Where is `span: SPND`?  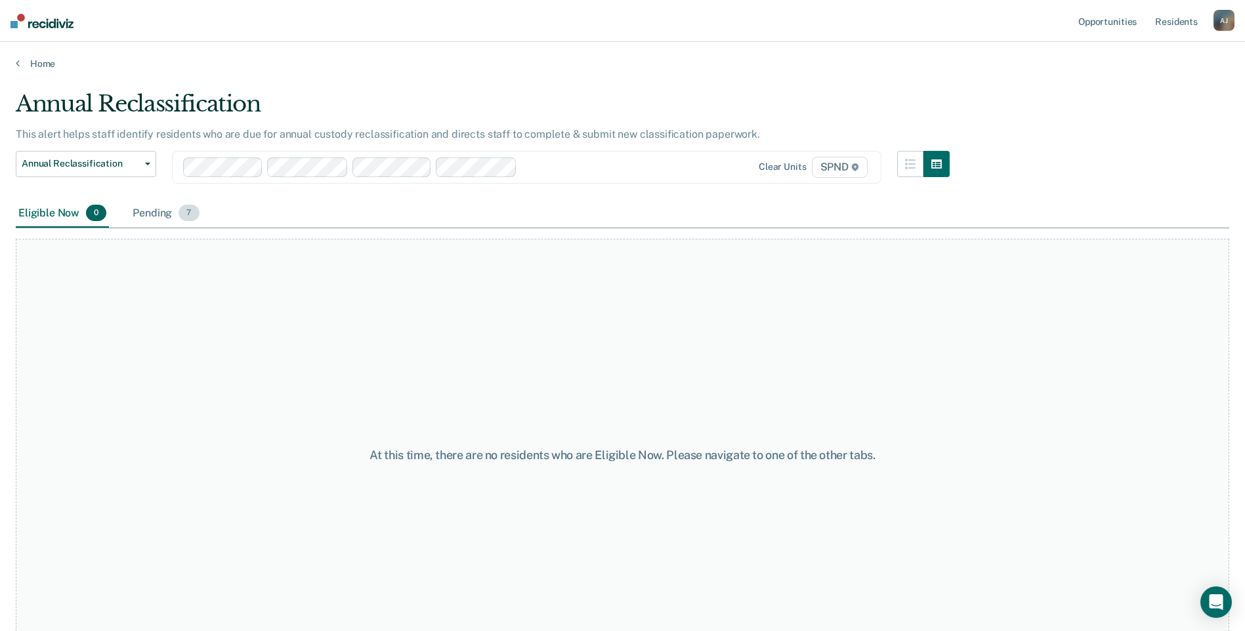
span: SPND is located at coordinates (840, 167).